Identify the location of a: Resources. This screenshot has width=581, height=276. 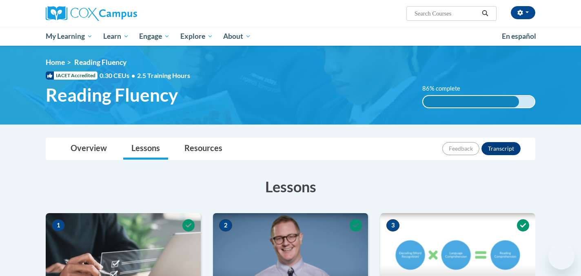
(203, 149).